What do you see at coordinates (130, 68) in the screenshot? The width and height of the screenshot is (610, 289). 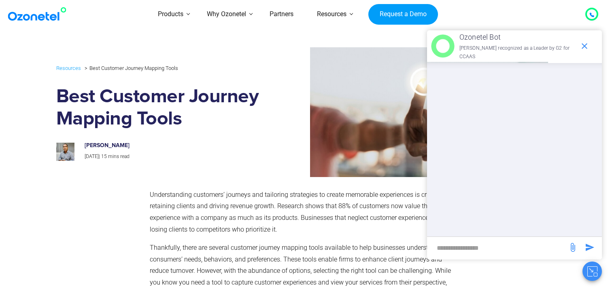 I see `li: Best Customer Journey Mapping Tools` at bounding box center [130, 68].